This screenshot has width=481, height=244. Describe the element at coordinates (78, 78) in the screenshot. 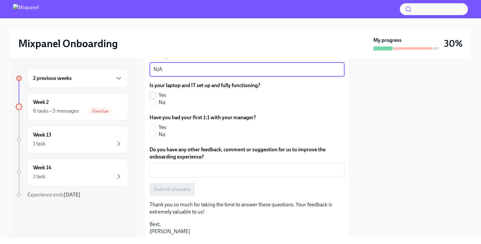

I see `div: 2 previous weeks` at that location.